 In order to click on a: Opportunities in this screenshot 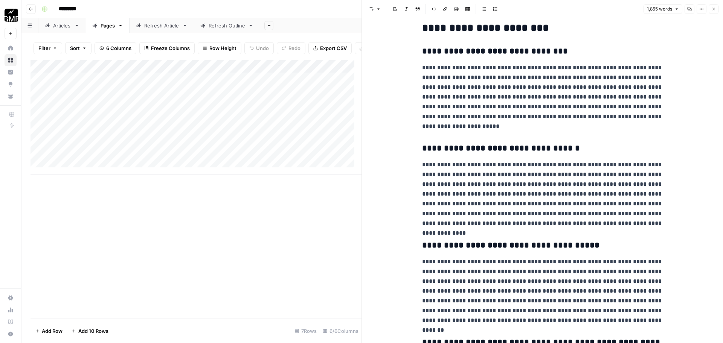, I will do `click(11, 84)`.